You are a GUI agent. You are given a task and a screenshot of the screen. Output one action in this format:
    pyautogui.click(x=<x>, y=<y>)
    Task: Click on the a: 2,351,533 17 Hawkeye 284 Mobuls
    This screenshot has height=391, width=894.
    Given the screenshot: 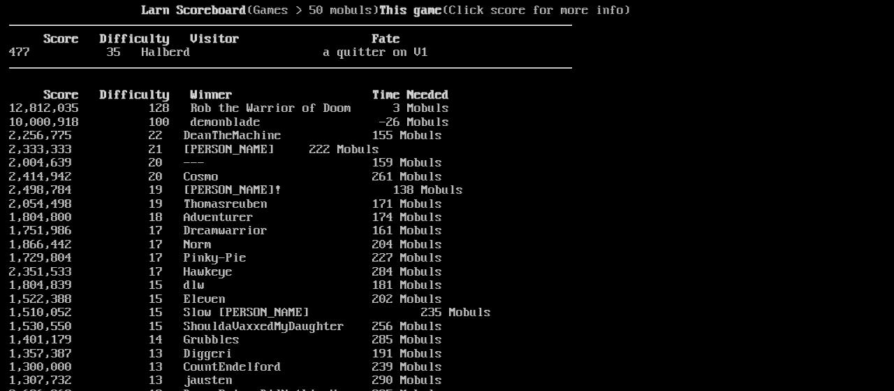 What is the action you would take?
    pyautogui.click(x=226, y=272)
    